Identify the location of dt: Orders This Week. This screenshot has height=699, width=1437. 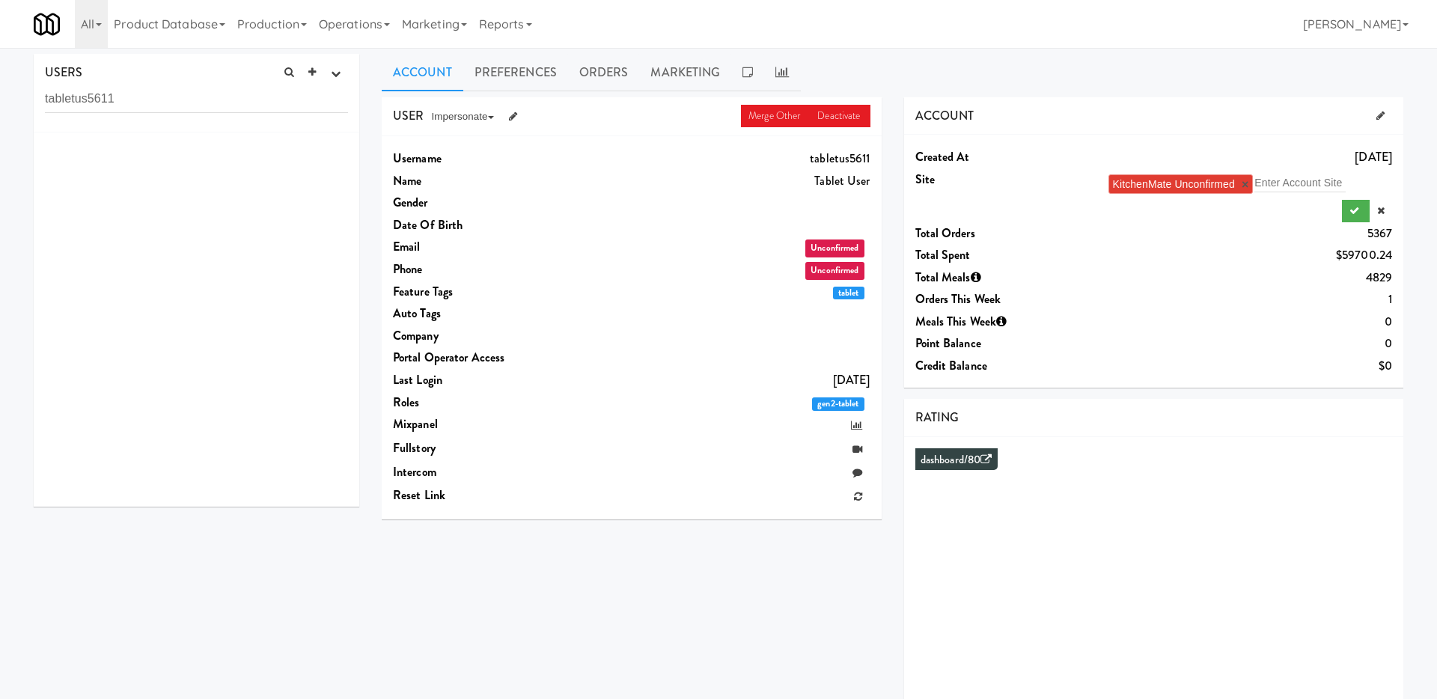
(1010, 299).